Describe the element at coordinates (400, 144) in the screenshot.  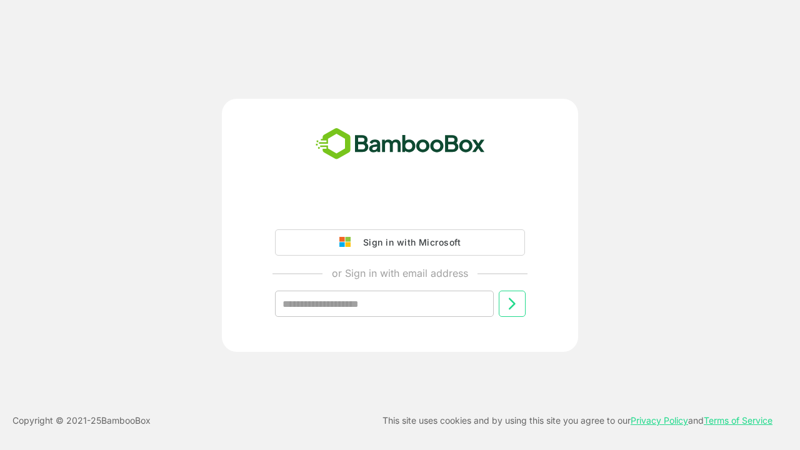
I see `img: bamboobox` at that location.